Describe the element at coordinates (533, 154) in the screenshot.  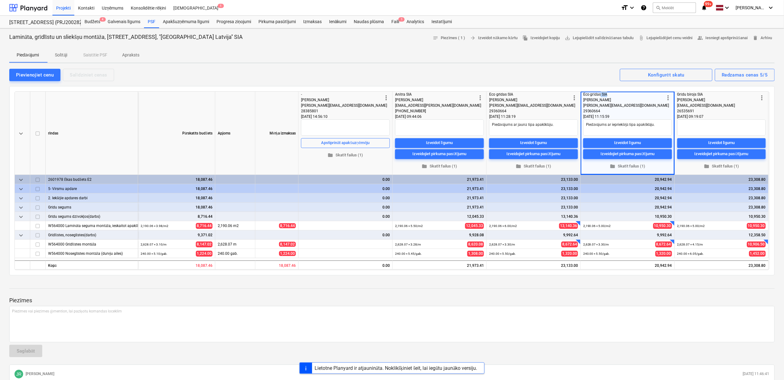
I see `button: Izveidojiet pirkuma pasūtījumu` at that location.